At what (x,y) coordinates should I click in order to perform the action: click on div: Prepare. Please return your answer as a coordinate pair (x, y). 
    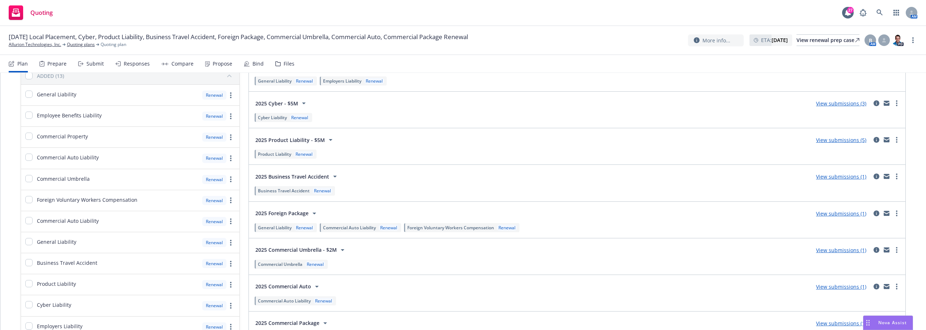
    Looking at the image, I should click on (57, 64).